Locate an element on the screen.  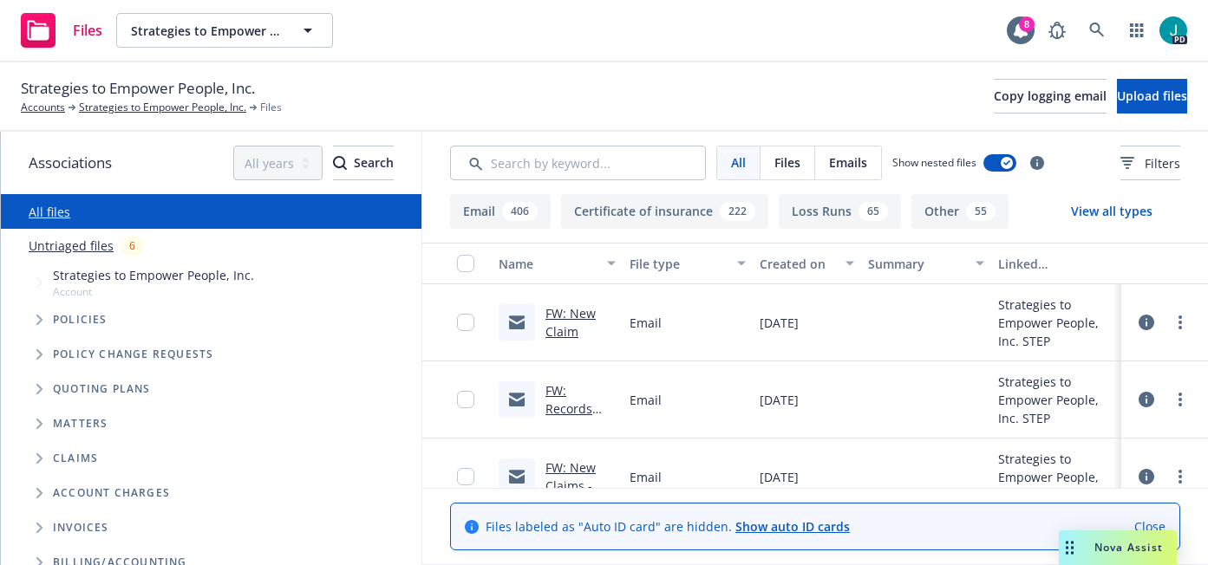
button: Strategies to Empower People, Inc. is located at coordinates (225, 30).